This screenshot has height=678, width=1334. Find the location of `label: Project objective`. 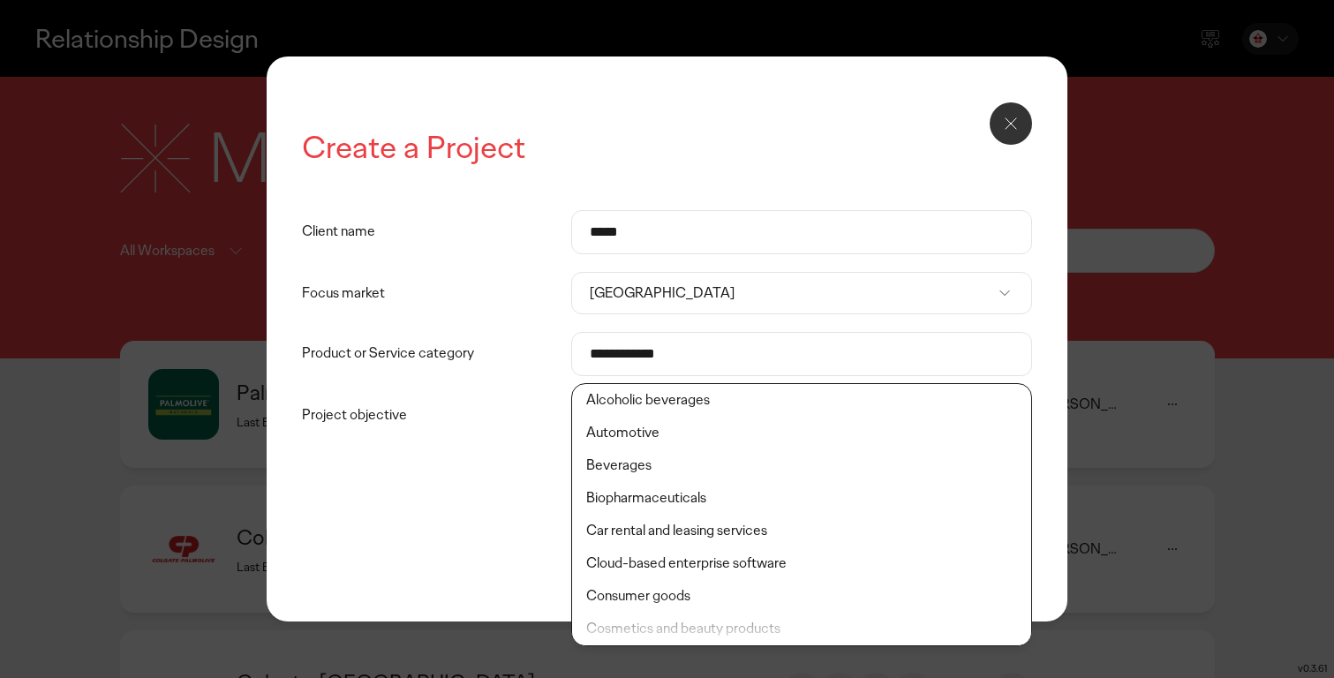

label: Project objective is located at coordinates (436, 415).